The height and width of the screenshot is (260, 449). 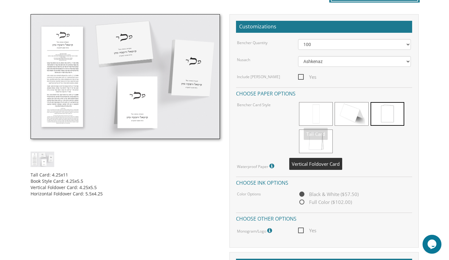 I want to click on label: Waterproof Paper, so click(x=256, y=166).